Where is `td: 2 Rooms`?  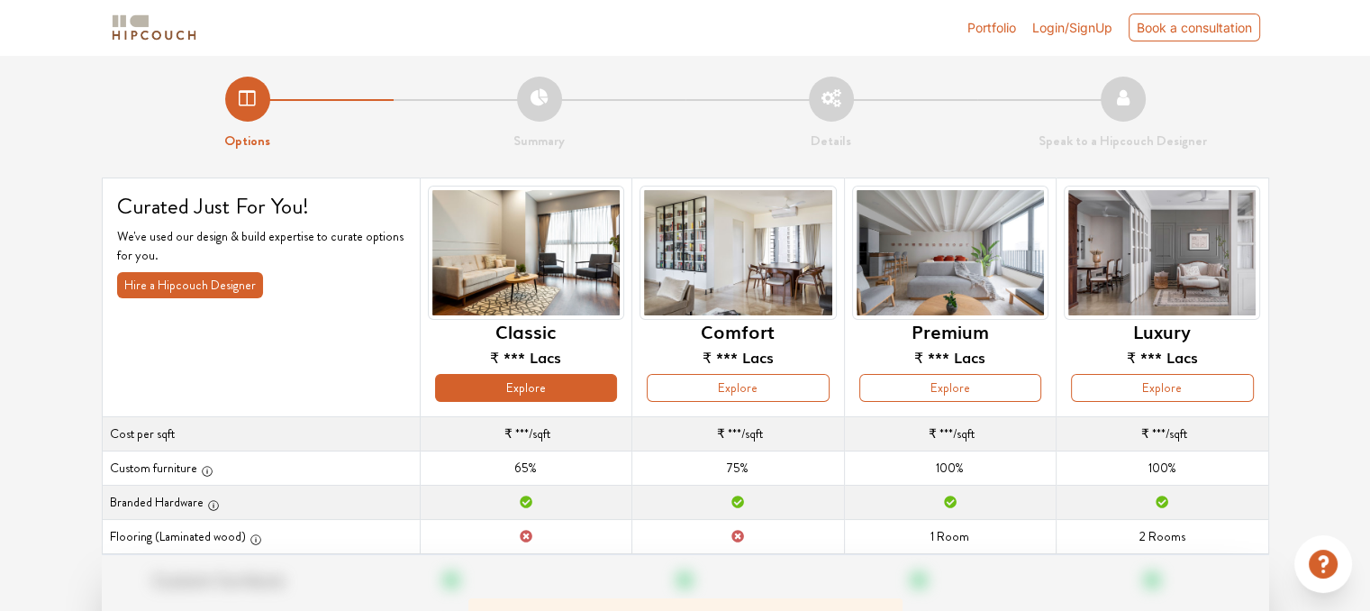 td: 2 Rooms is located at coordinates (1162, 537).